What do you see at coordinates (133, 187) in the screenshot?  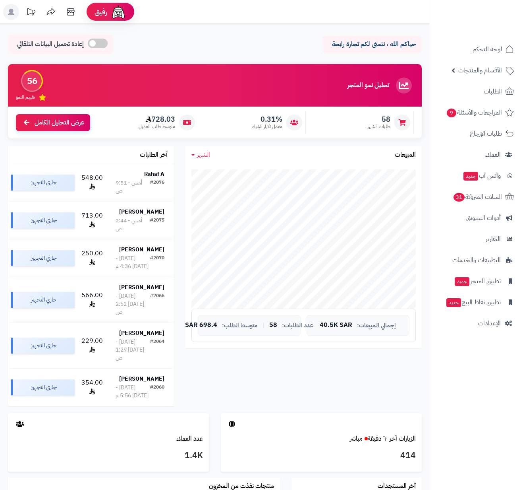 I see `div: أمس - 9:51 ص` at bounding box center [133, 187].